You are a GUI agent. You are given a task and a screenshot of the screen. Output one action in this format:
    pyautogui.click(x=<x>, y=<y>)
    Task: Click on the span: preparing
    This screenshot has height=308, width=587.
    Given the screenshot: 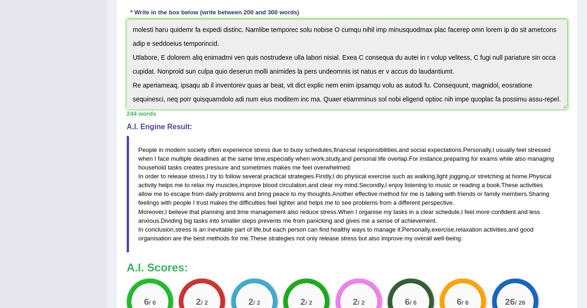 What is the action you would take?
    pyautogui.click(x=456, y=159)
    